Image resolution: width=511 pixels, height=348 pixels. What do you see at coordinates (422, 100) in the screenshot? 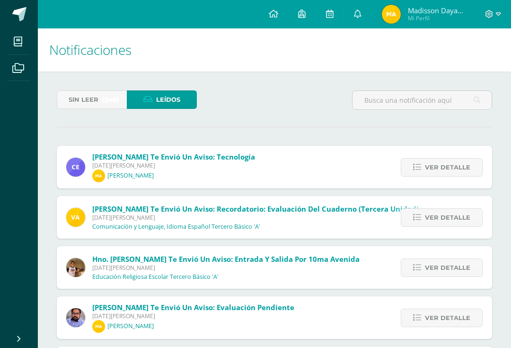
I see `input: Busca una notificación aquí` at bounding box center [422, 100].